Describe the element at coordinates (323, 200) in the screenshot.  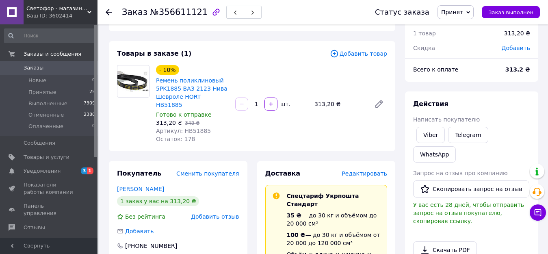
I see `span: Спецтариф Укрпошта Стандарт` at that location.